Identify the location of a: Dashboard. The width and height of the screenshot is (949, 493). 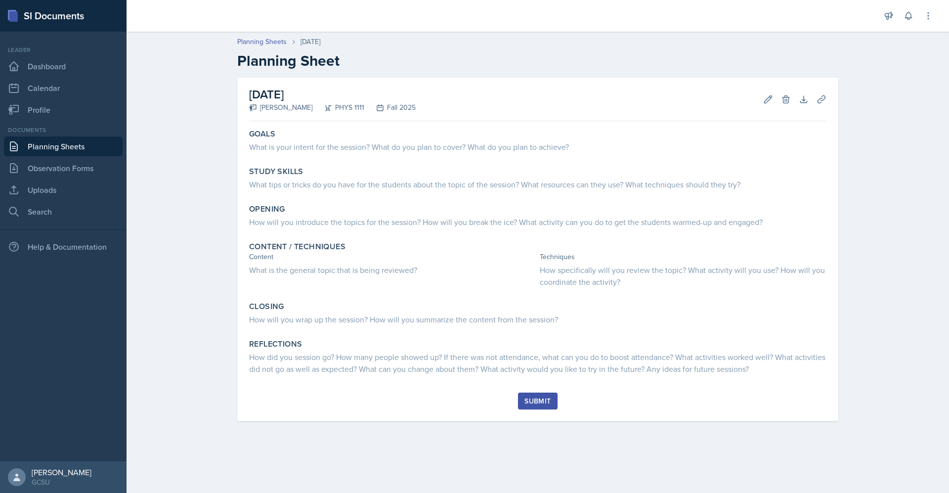
(63, 66).